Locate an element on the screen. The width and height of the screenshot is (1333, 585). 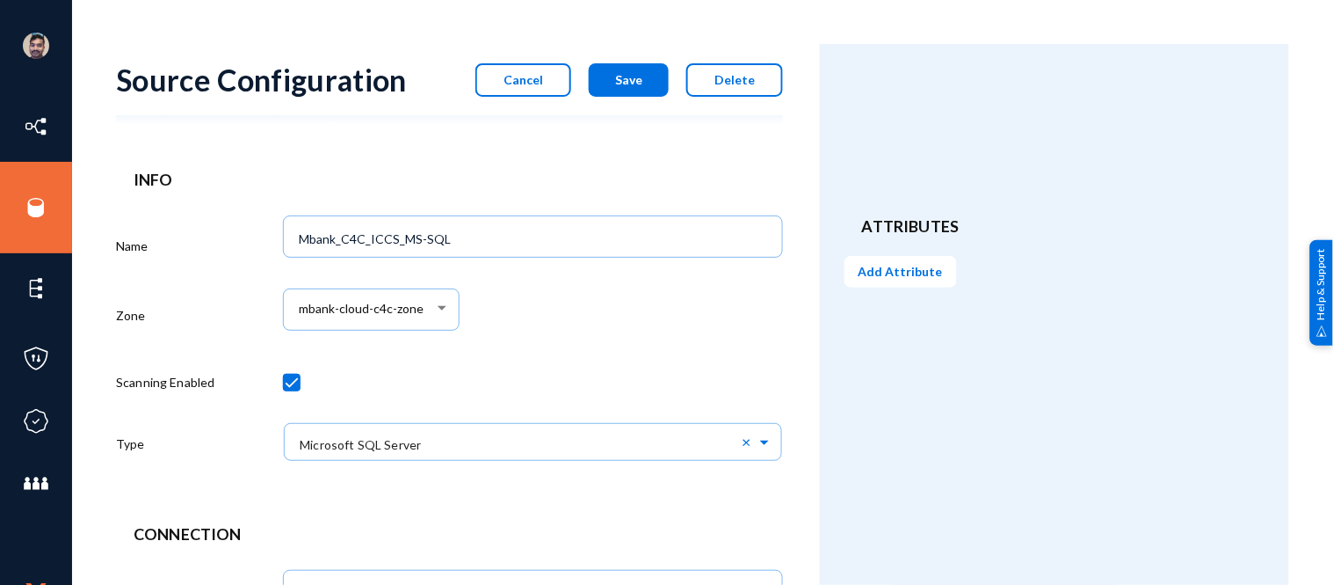
div: Help & Support is located at coordinates (1322, 292).